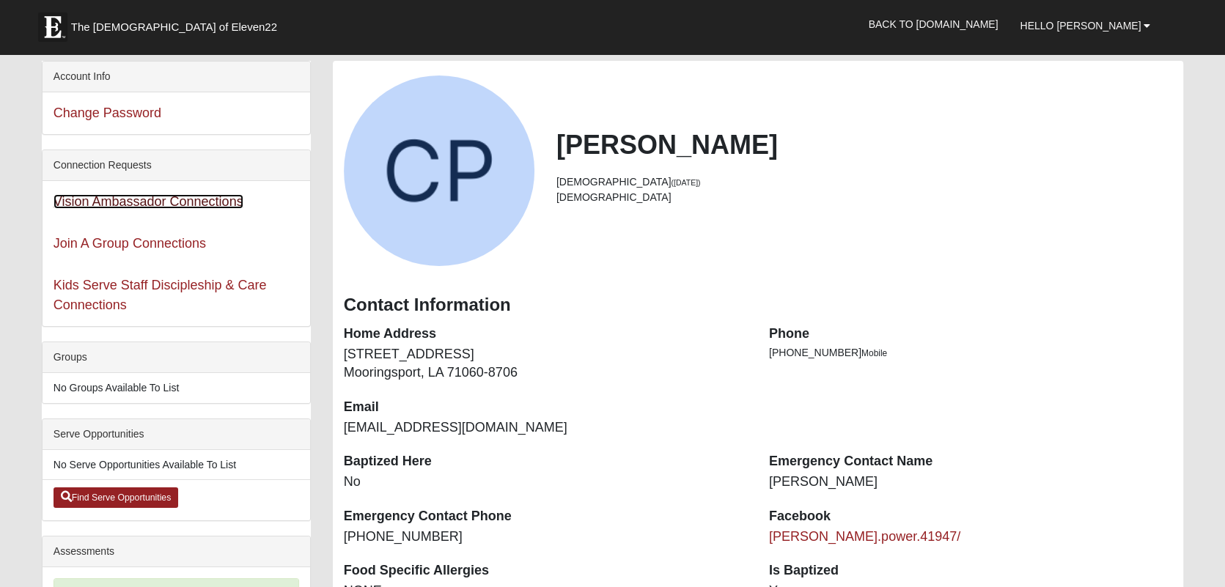 Image resolution: width=1225 pixels, height=587 pixels. What do you see at coordinates (107, 113) in the screenshot?
I see `a: Change Password` at bounding box center [107, 113].